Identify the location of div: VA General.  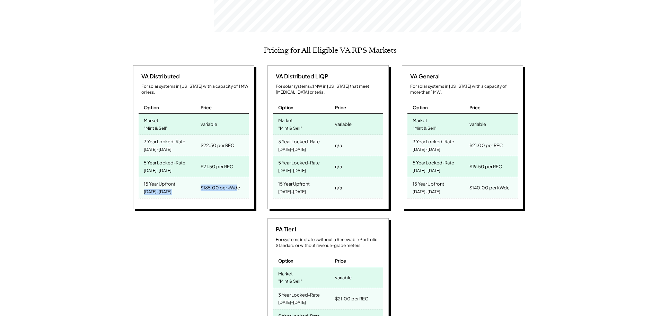
(424, 76).